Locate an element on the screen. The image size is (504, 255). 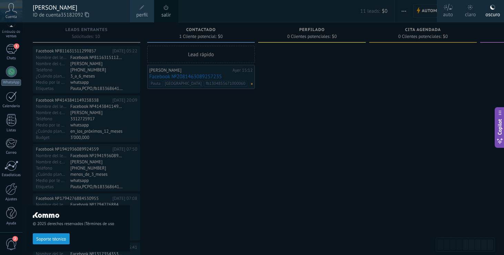
a: salir is located at coordinates (166, 15).